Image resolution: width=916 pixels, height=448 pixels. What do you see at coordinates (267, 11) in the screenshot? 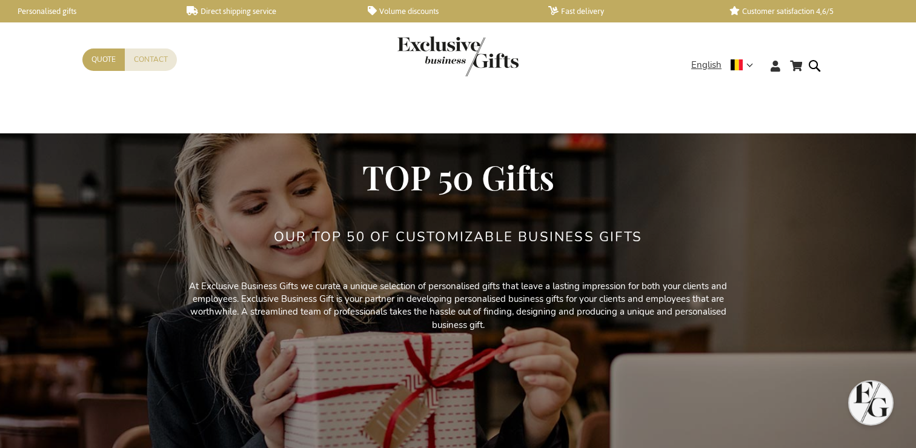
I see `a: Direct shipping service` at bounding box center [267, 11].